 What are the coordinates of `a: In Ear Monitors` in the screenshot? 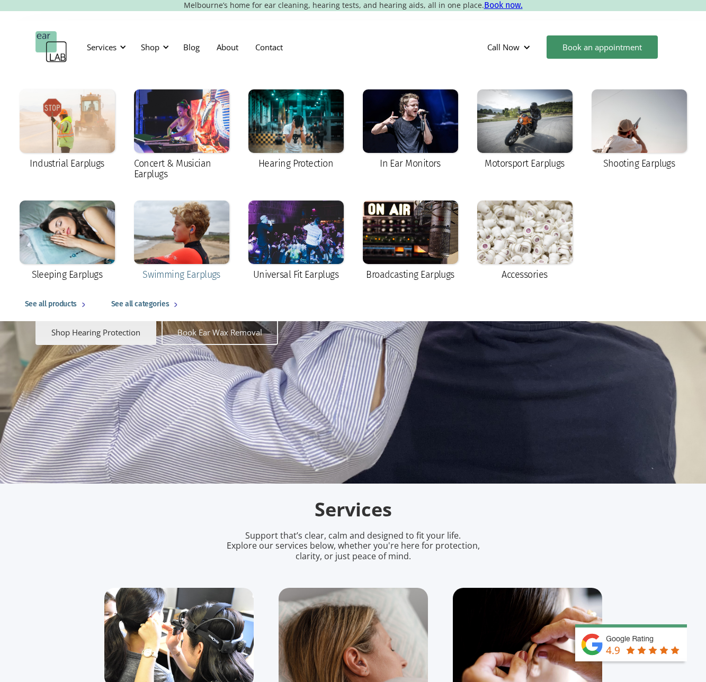 It's located at (410, 130).